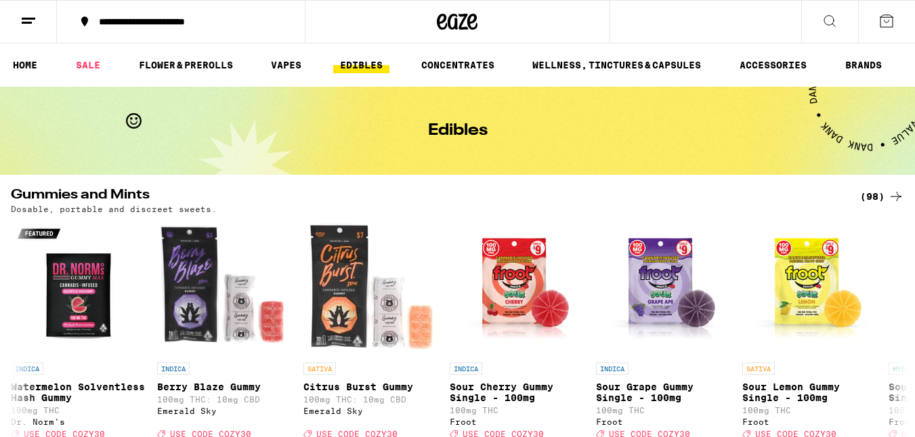 This screenshot has width=915, height=437. Describe the element at coordinates (25, 65) in the screenshot. I see `a: HOME` at that location.